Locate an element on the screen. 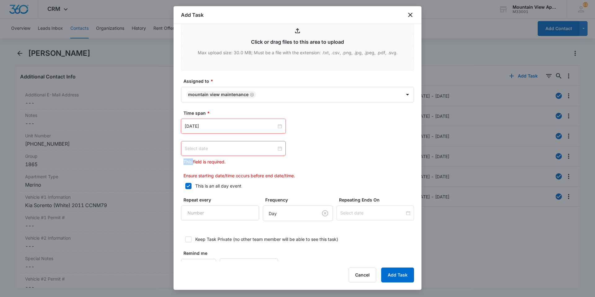 This screenshot has width=595, height=297. p: This field is required. is located at coordinates (241, 162).